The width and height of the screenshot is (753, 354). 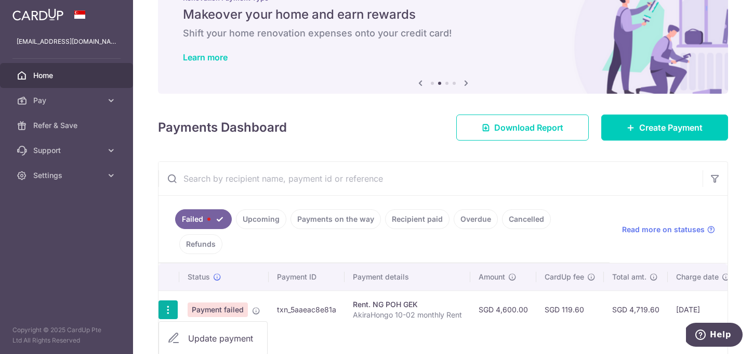 I want to click on td: SGD 4,600.00, so click(x=503, y=309).